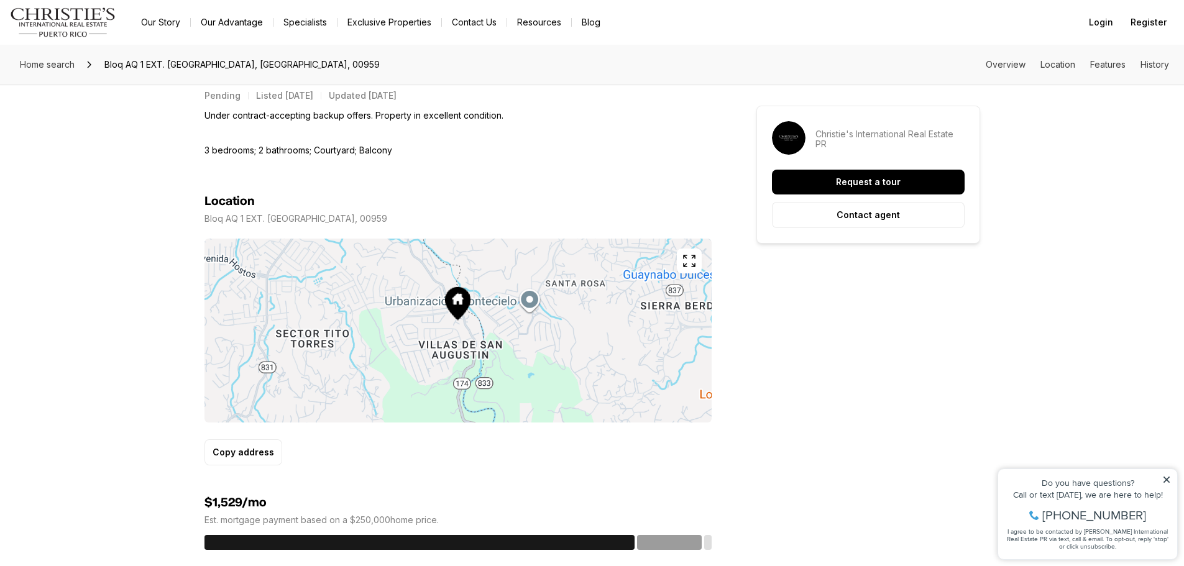 The width and height of the screenshot is (1184, 566). Describe the element at coordinates (305, 22) in the screenshot. I see `a: Specialists` at that location.